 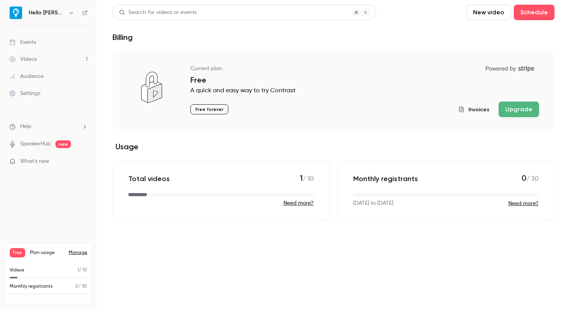 What do you see at coordinates (488, 12) in the screenshot?
I see `button: New video` at bounding box center [488, 12].